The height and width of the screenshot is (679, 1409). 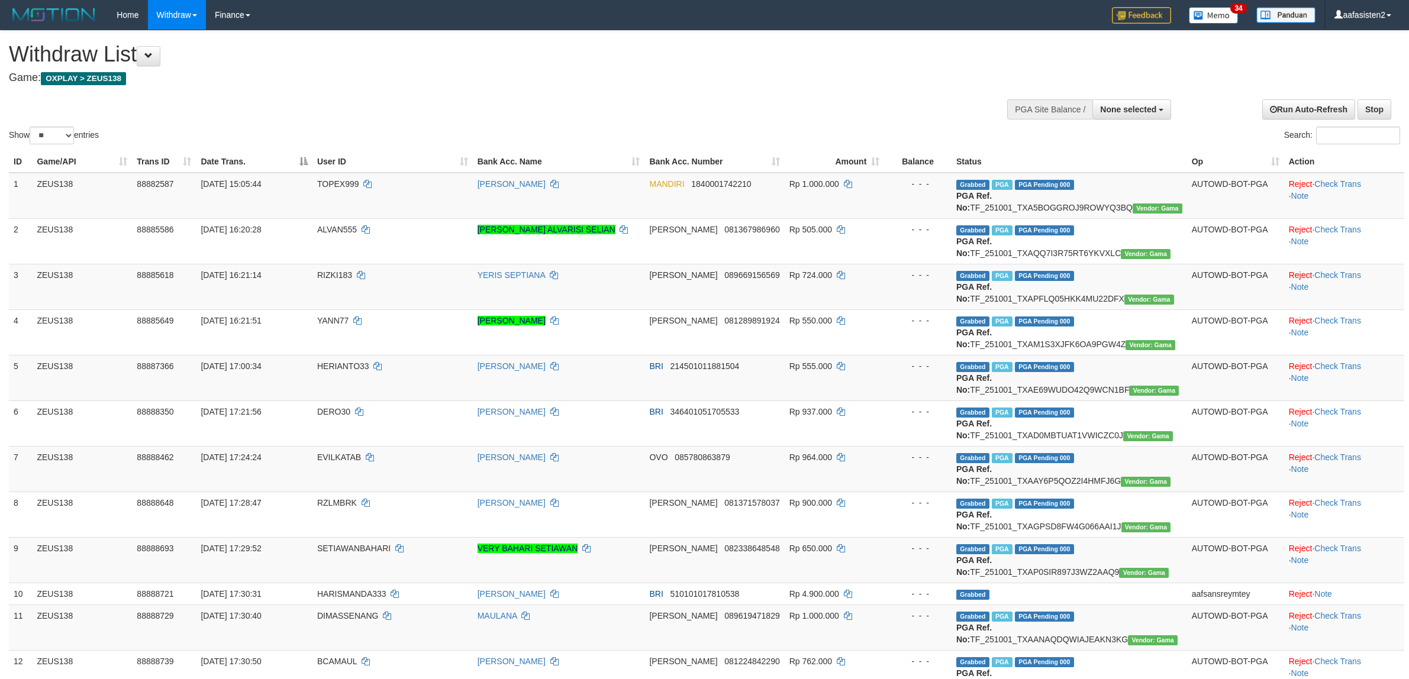 What do you see at coordinates (20, 196) in the screenshot?
I see `td: 1` at bounding box center [20, 196].